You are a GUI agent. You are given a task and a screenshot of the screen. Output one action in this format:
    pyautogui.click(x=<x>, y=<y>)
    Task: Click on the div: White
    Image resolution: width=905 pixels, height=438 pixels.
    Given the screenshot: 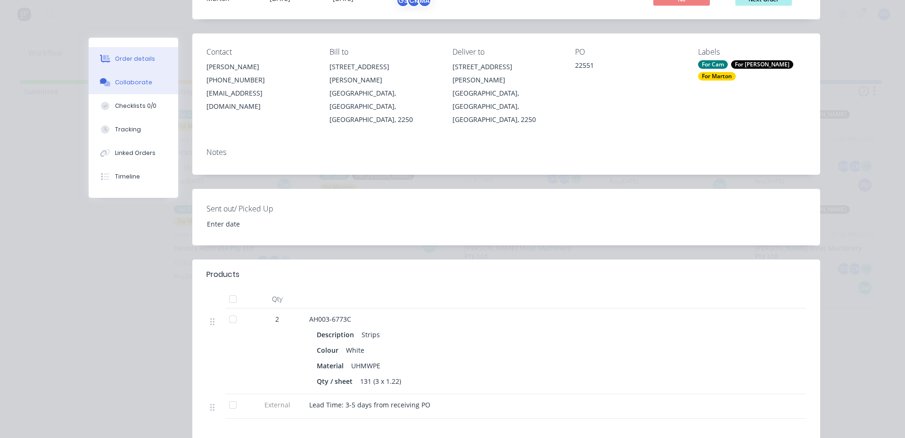 What is the action you would take?
    pyautogui.click(x=355, y=350)
    